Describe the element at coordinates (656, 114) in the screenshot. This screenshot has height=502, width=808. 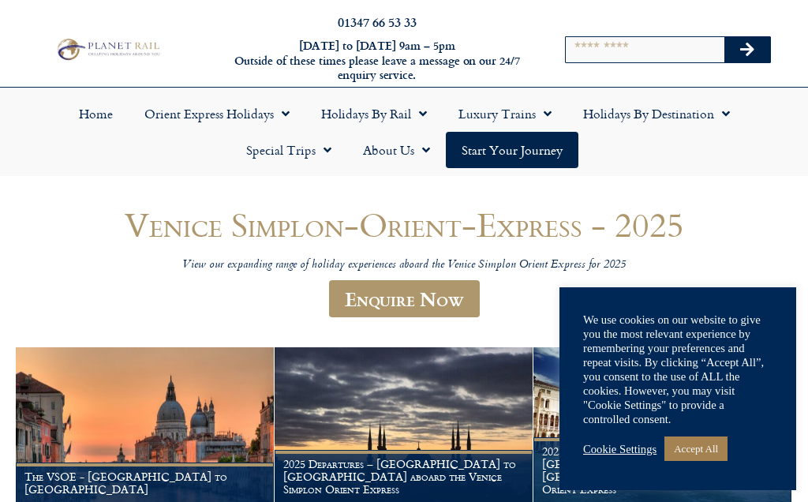
I see `a: Holidays by Destination` at that location.